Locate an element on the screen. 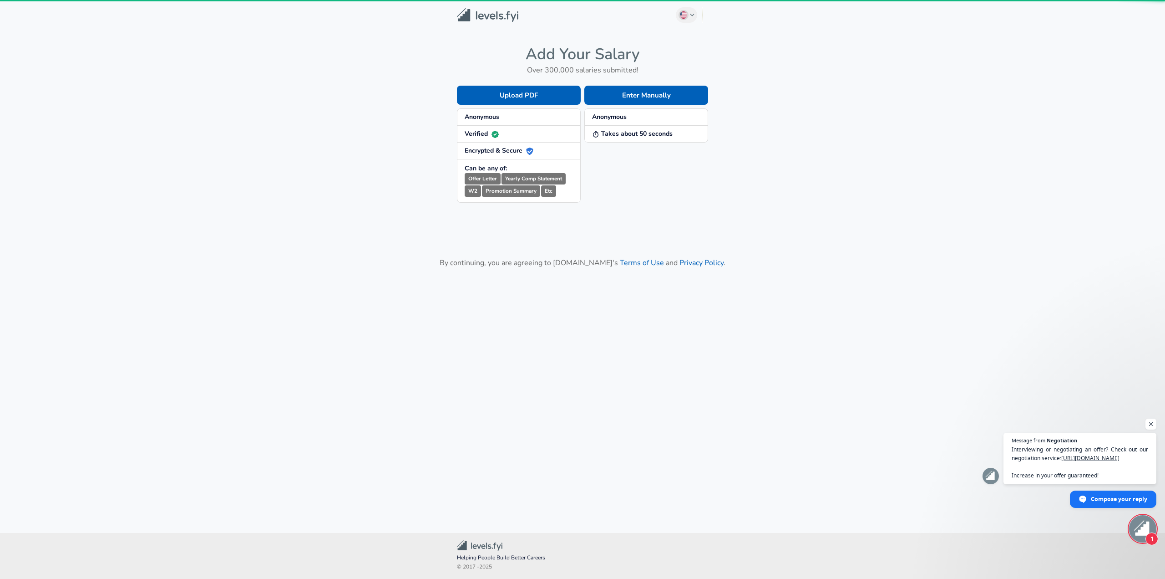  span: 1 is located at coordinates (1152, 538).